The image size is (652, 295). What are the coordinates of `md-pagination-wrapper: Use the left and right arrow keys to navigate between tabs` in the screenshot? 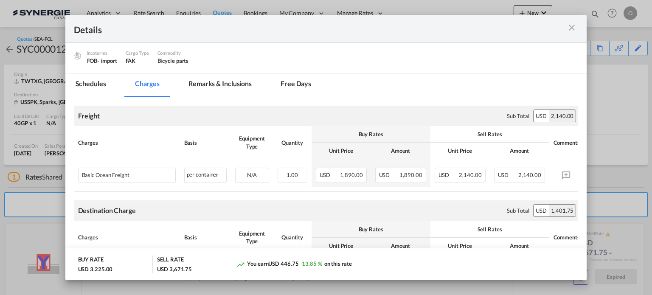 It's located at (198, 85).